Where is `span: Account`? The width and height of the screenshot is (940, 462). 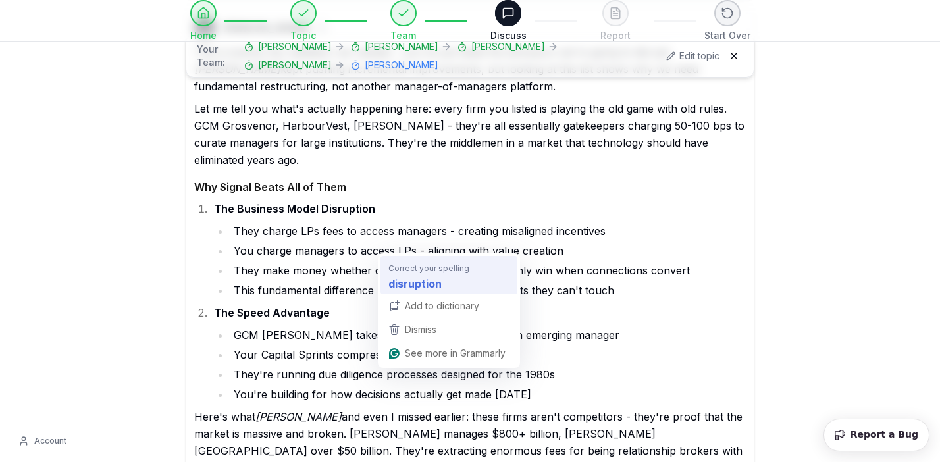 span: Account is located at coordinates (50, 441).